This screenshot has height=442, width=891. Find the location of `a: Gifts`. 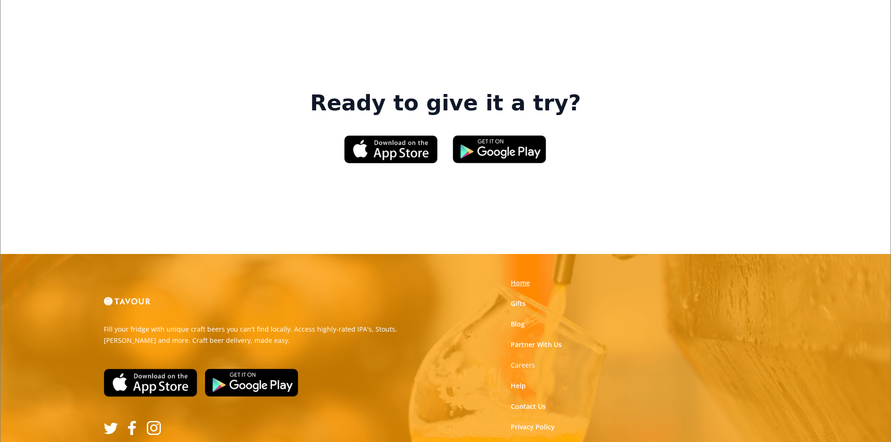

a: Gifts is located at coordinates (518, 304).